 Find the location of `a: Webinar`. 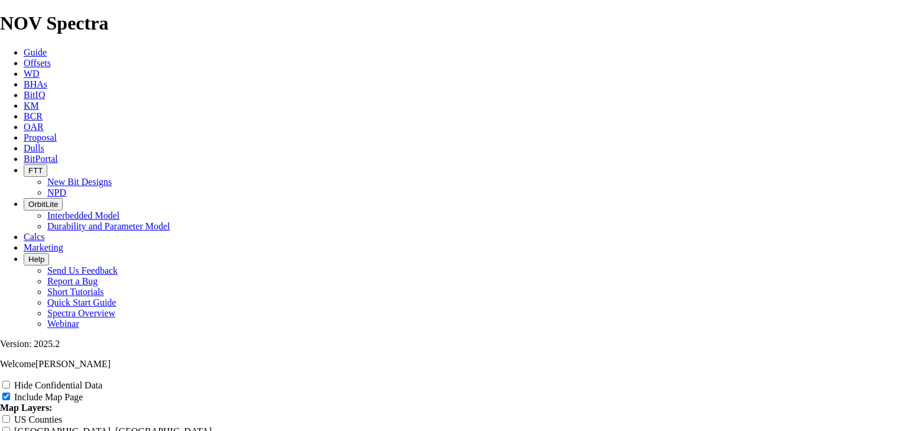

a: Webinar is located at coordinates (63, 323).